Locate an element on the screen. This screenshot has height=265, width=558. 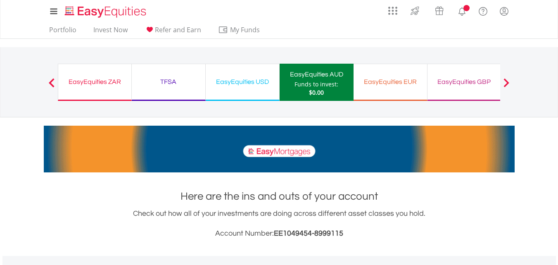
a: Home page is located at coordinates (105, 10).